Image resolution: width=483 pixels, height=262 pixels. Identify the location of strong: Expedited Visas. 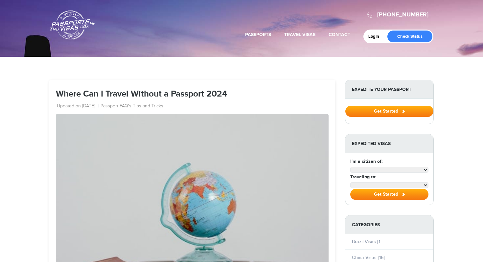
(389, 144).